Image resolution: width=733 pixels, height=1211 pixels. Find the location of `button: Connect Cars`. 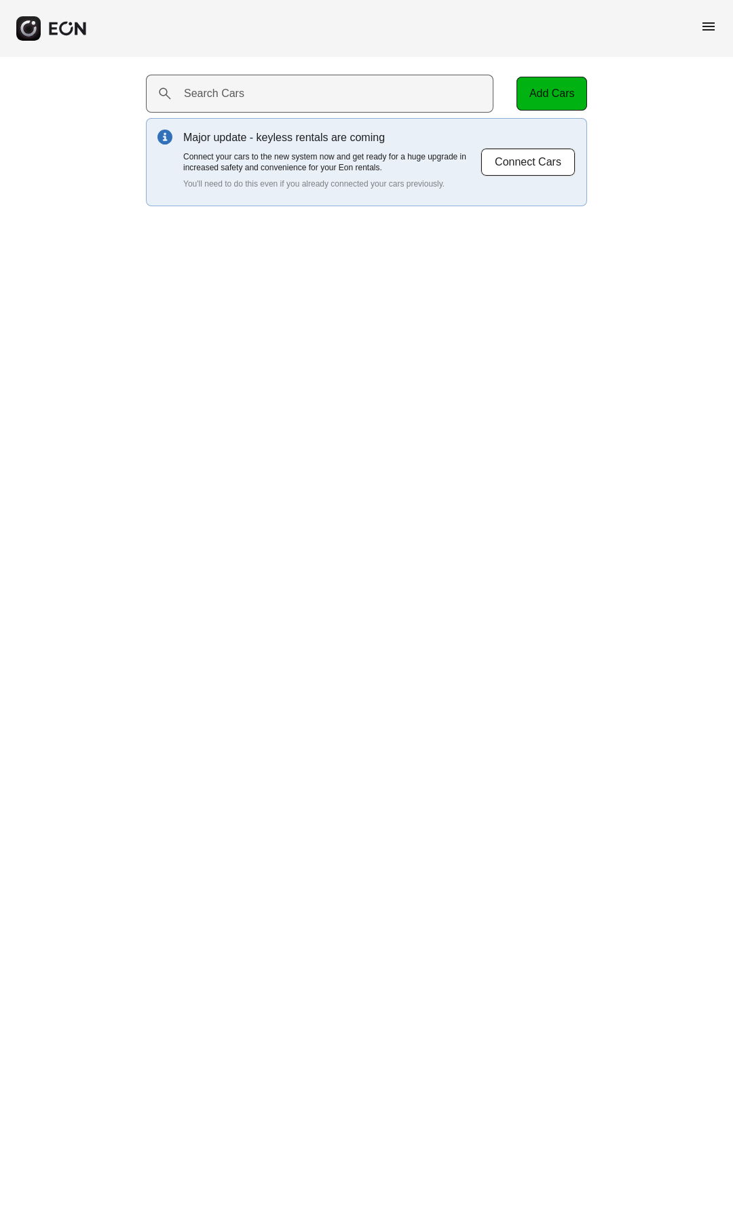

button: Connect Cars is located at coordinates (528, 162).